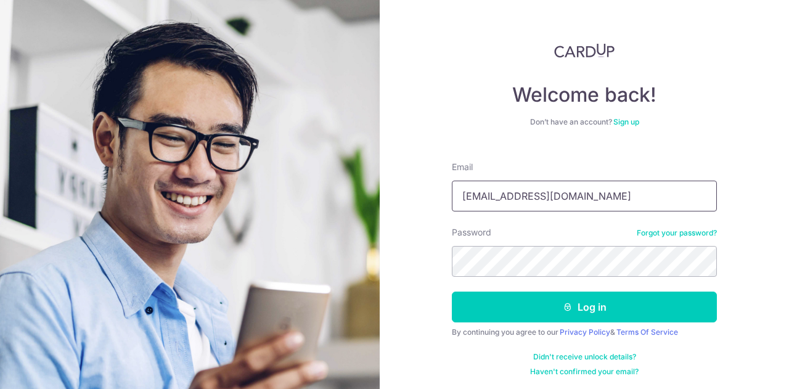  Describe the element at coordinates (585, 332) in the screenshot. I see `div: By continuing you agree to our &` at that location.